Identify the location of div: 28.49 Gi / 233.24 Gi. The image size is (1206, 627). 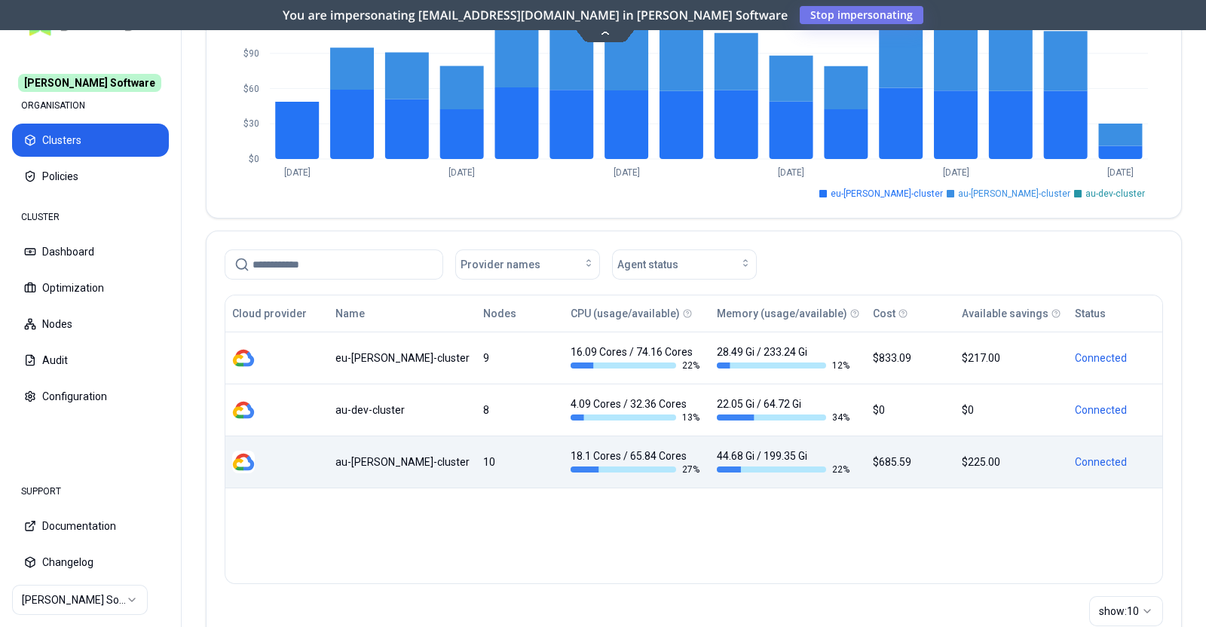
(783, 358).